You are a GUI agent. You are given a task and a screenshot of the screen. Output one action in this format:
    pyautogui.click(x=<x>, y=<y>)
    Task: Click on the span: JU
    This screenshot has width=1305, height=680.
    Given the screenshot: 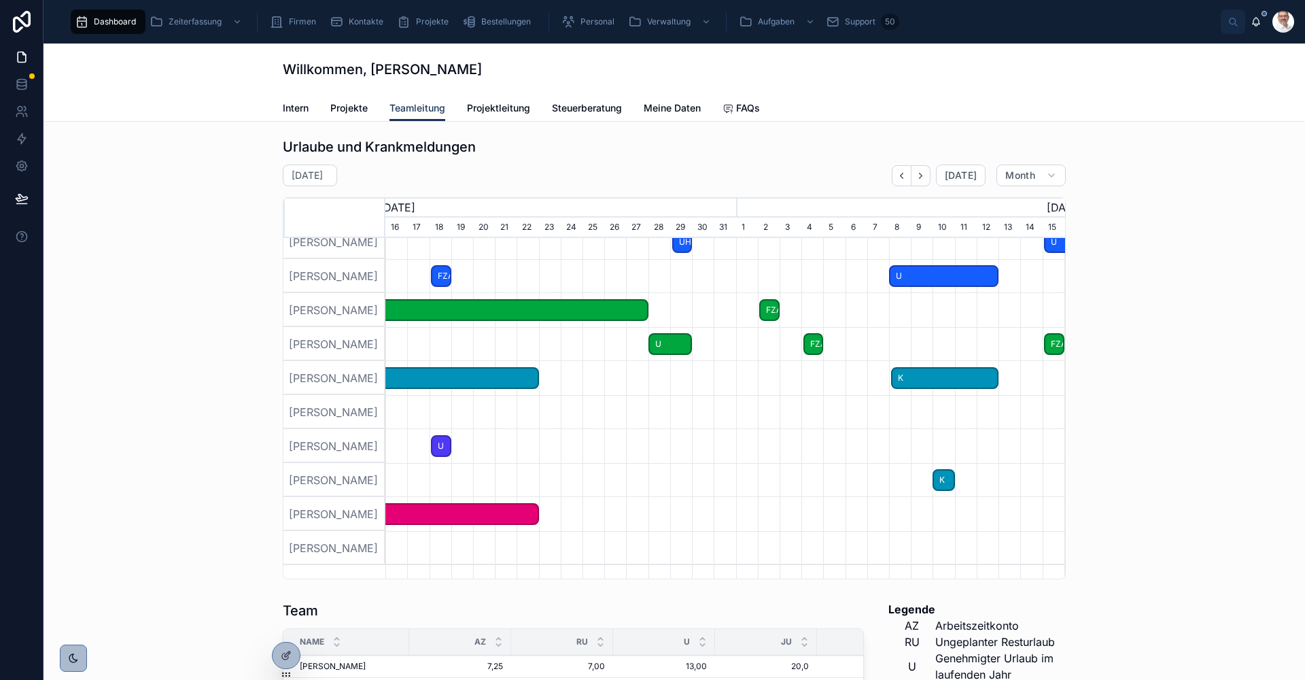 What is the action you would take?
    pyautogui.click(x=786, y=641)
    